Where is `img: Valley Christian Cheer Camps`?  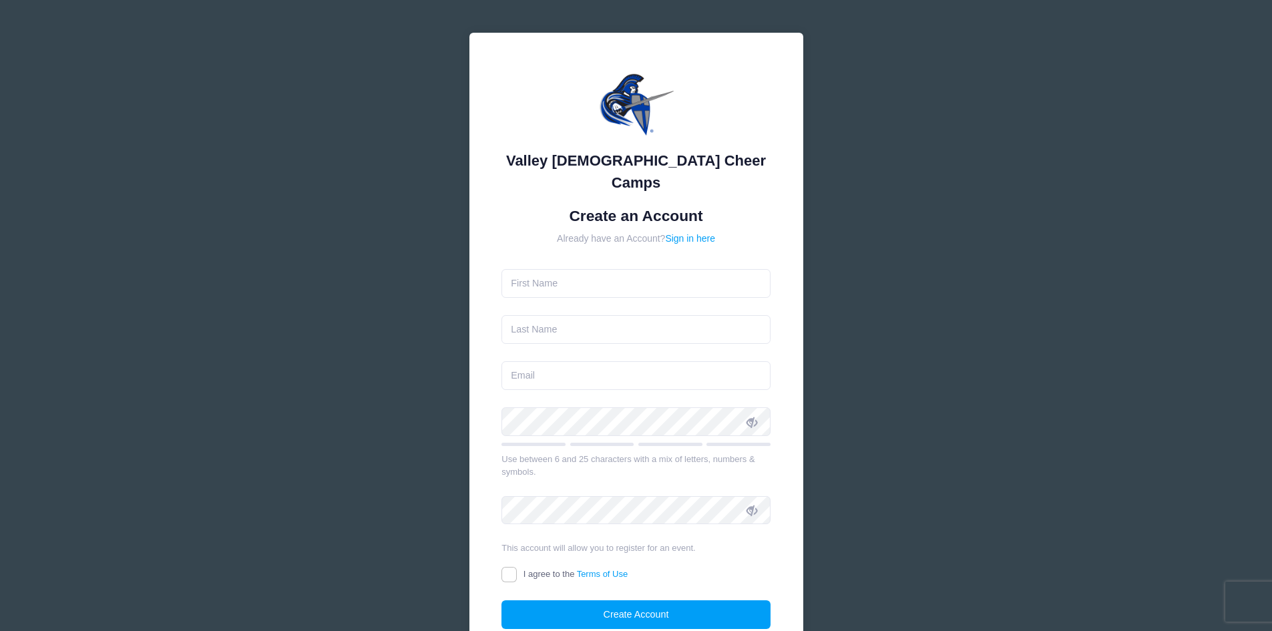
img: Valley Christian Cheer Camps is located at coordinates (636, 106).